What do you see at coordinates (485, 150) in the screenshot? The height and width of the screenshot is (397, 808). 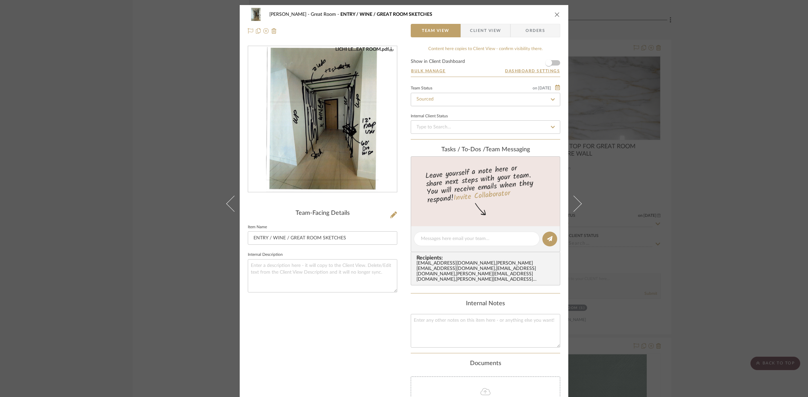 I see `div: team Messaging` at bounding box center [485, 150].